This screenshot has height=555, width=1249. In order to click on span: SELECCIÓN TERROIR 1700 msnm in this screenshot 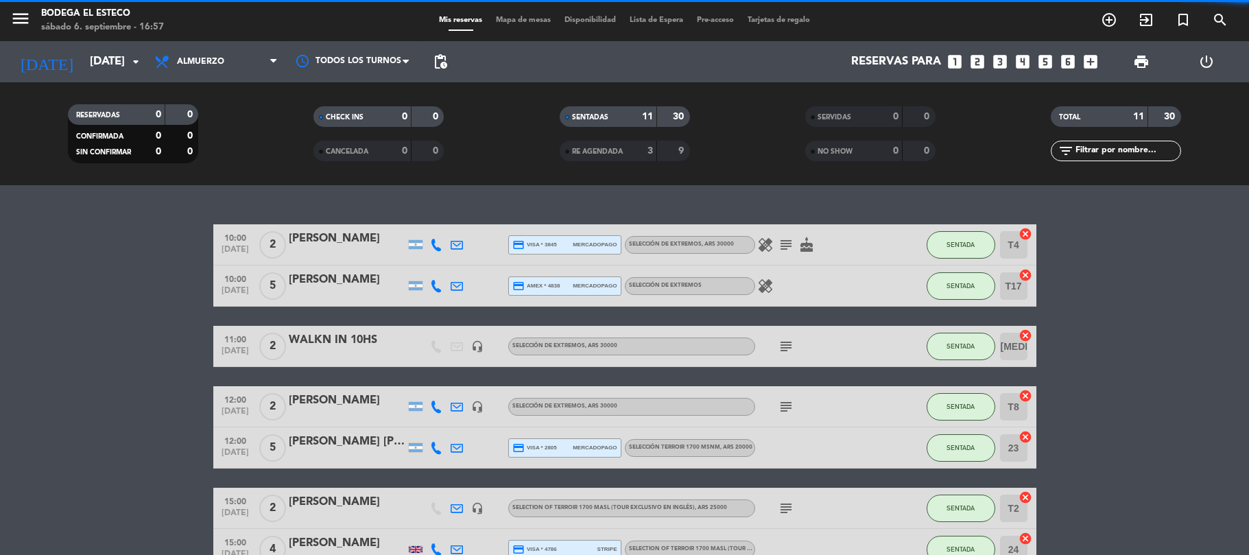, I will do `click(691, 447)`.